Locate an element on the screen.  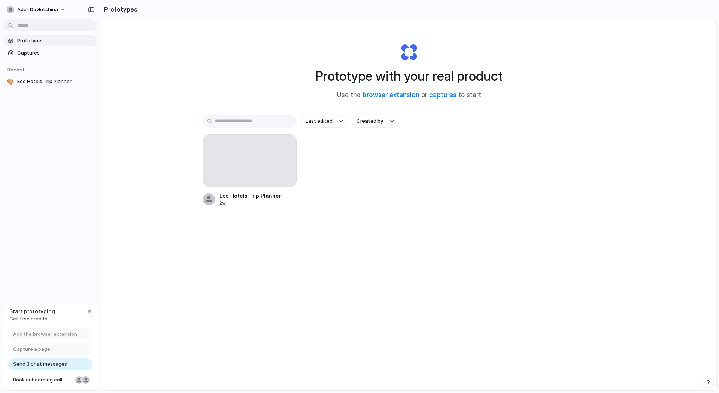
a: 🎨Eco Hotels Trip Planner is located at coordinates (51, 82).